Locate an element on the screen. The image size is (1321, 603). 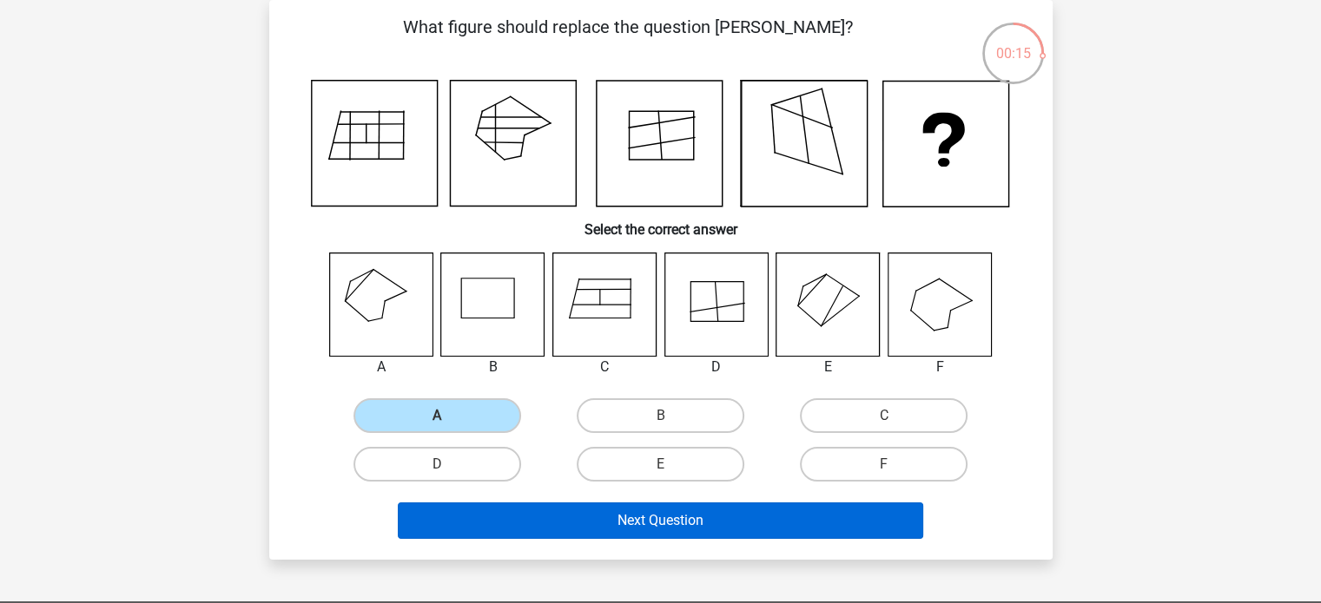
label: B is located at coordinates (660, 416).